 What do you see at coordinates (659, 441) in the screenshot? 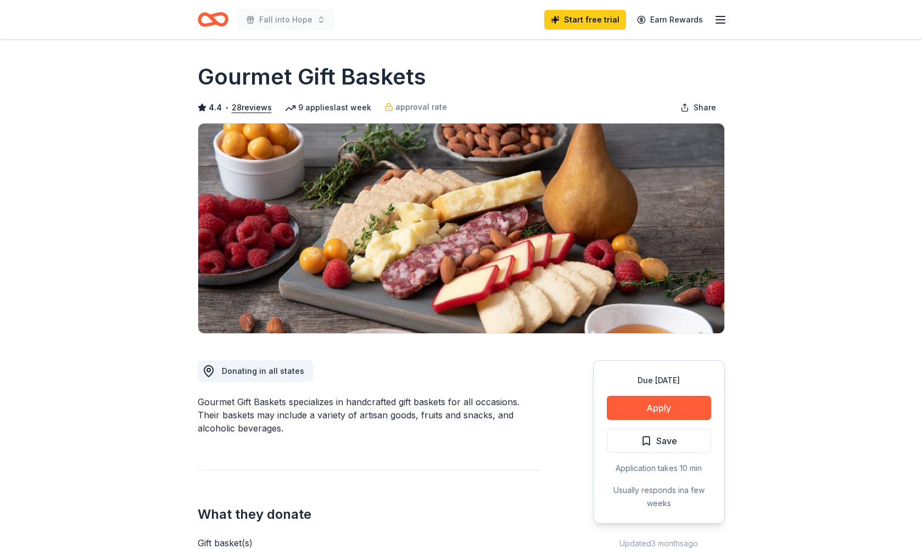
I see `button: Save` at bounding box center [659, 441].